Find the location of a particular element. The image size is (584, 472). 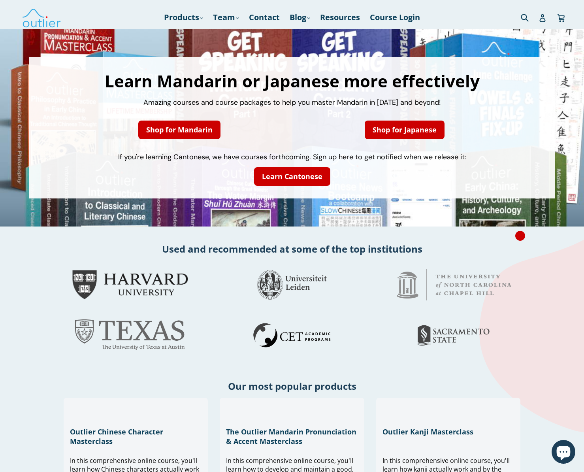

h3: Outlier Chinese Character Masterclass is located at coordinates (136, 436).